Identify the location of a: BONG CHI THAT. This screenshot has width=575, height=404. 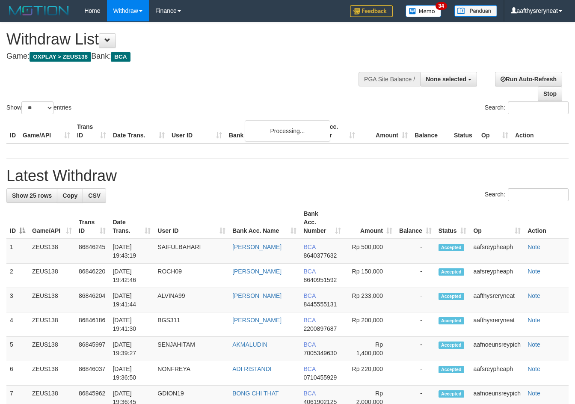
(255, 393).